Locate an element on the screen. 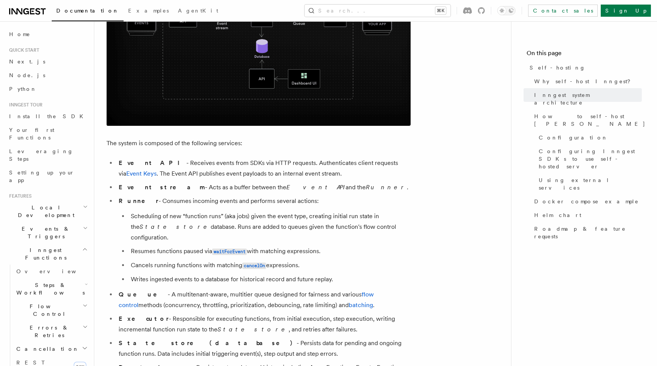  li: - Receives events from SDKs via HTTP requests. Authenticates client requests via . The Event API ... is located at coordinates (263, 168).